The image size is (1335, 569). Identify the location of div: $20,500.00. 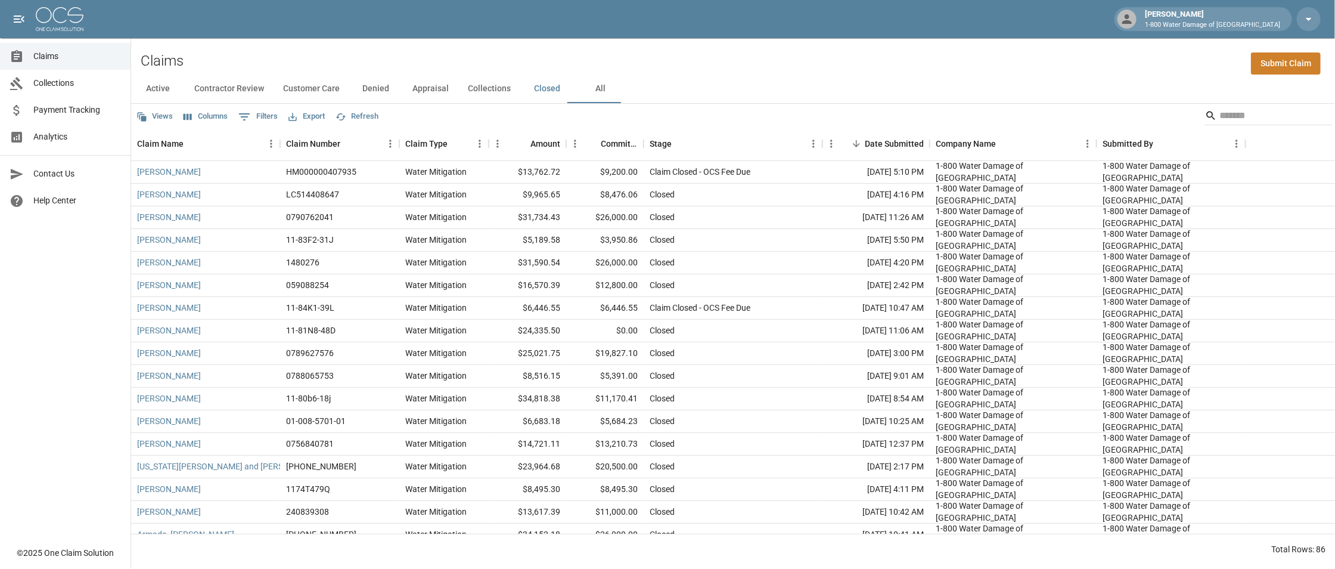
(605, 467).